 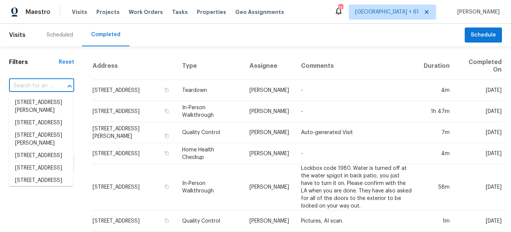 I want to click on td: Teardown, so click(x=209, y=90).